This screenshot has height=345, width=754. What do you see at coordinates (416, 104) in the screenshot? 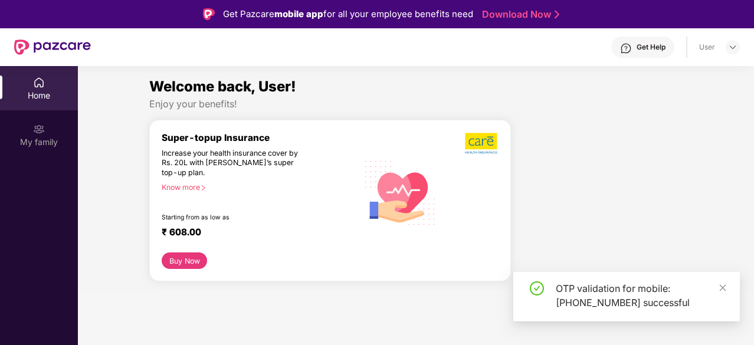
I see `div: Enjoy your benefits!` at bounding box center [416, 104].